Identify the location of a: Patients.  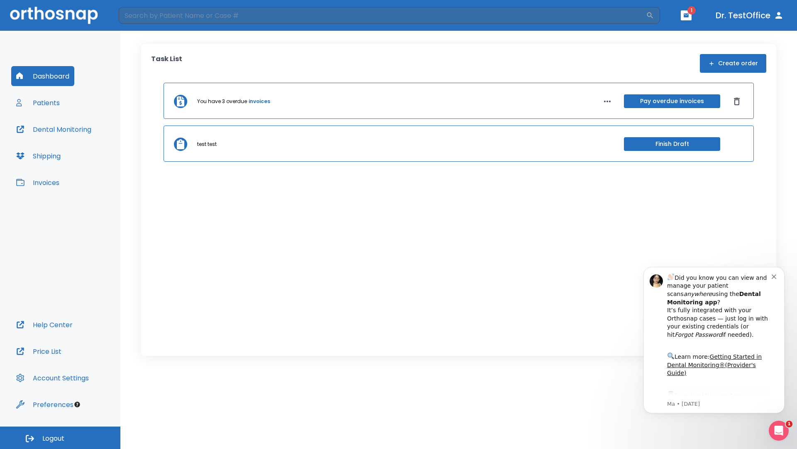
(38, 103).